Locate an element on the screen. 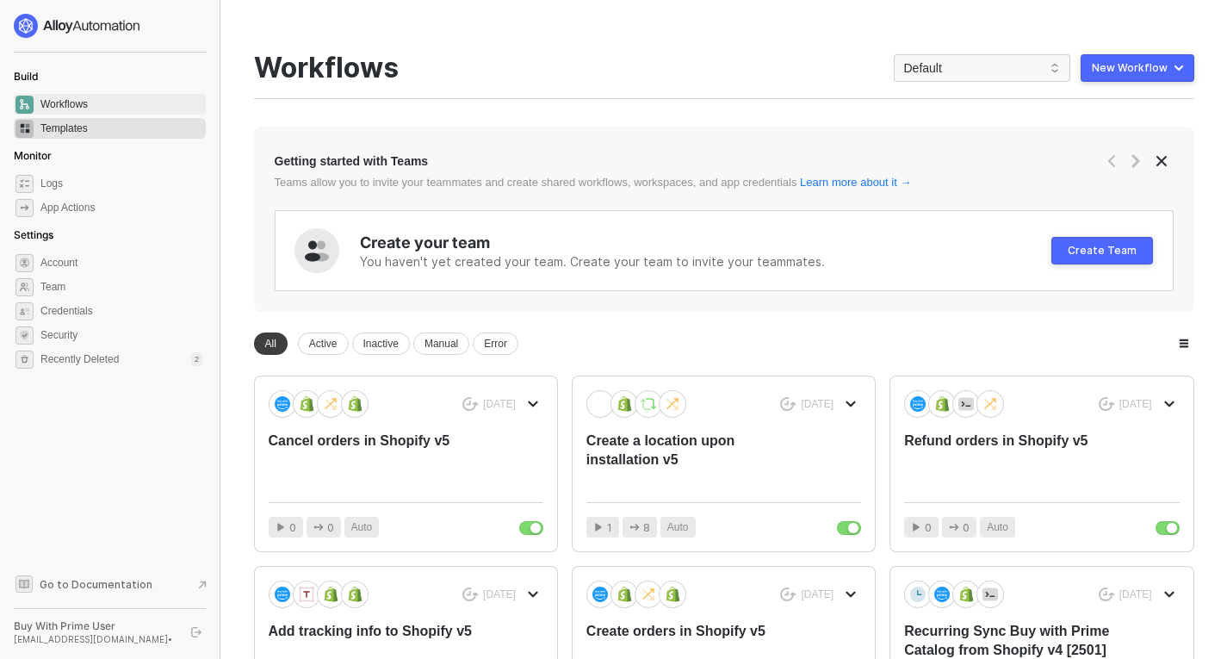 The width and height of the screenshot is (1227, 659). span: Learn more about it → is located at coordinates (855, 182).